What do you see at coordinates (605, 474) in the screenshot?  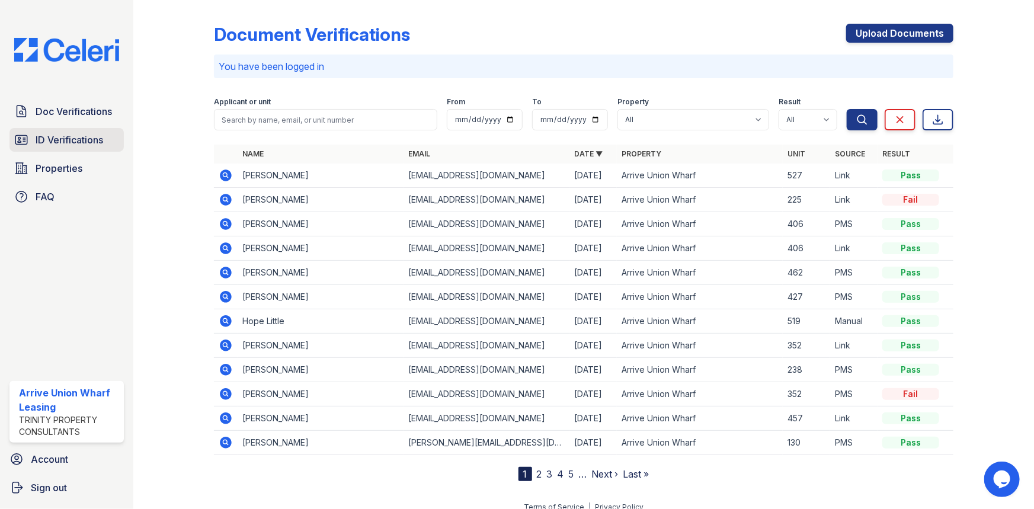 I see `a: Next ›` at bounding box center [605, 474].